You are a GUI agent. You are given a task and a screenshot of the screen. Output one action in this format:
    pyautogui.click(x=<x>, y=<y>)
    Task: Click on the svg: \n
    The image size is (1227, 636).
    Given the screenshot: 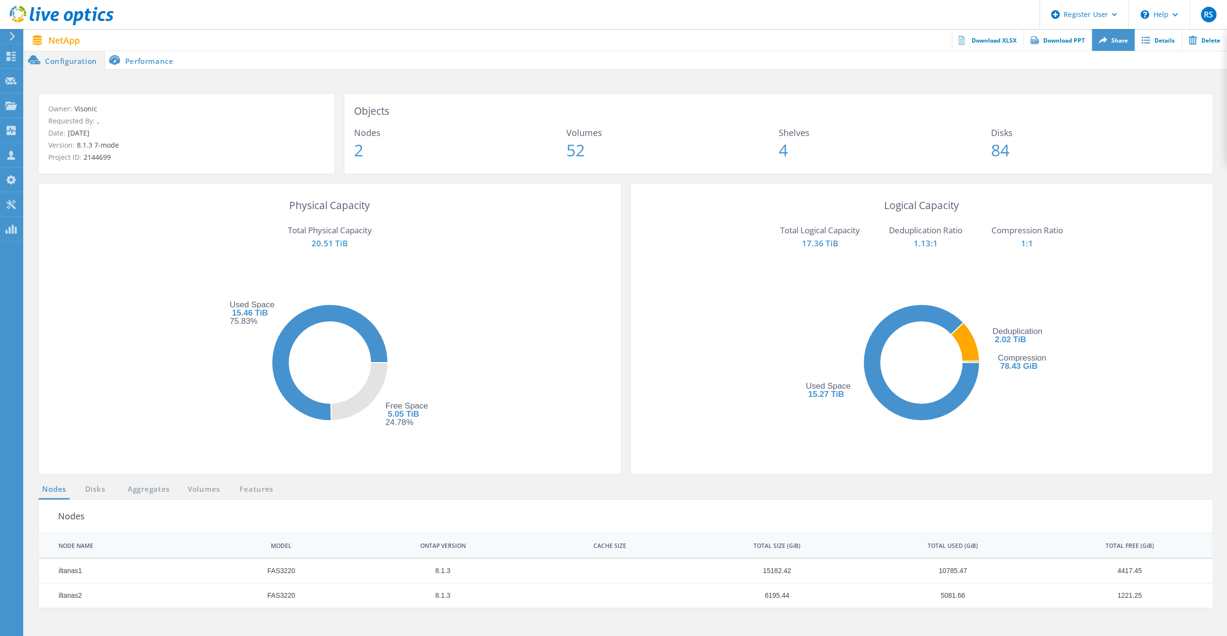 What is the action you would take?
    pyautogui.click(x=1145, y=15)
    